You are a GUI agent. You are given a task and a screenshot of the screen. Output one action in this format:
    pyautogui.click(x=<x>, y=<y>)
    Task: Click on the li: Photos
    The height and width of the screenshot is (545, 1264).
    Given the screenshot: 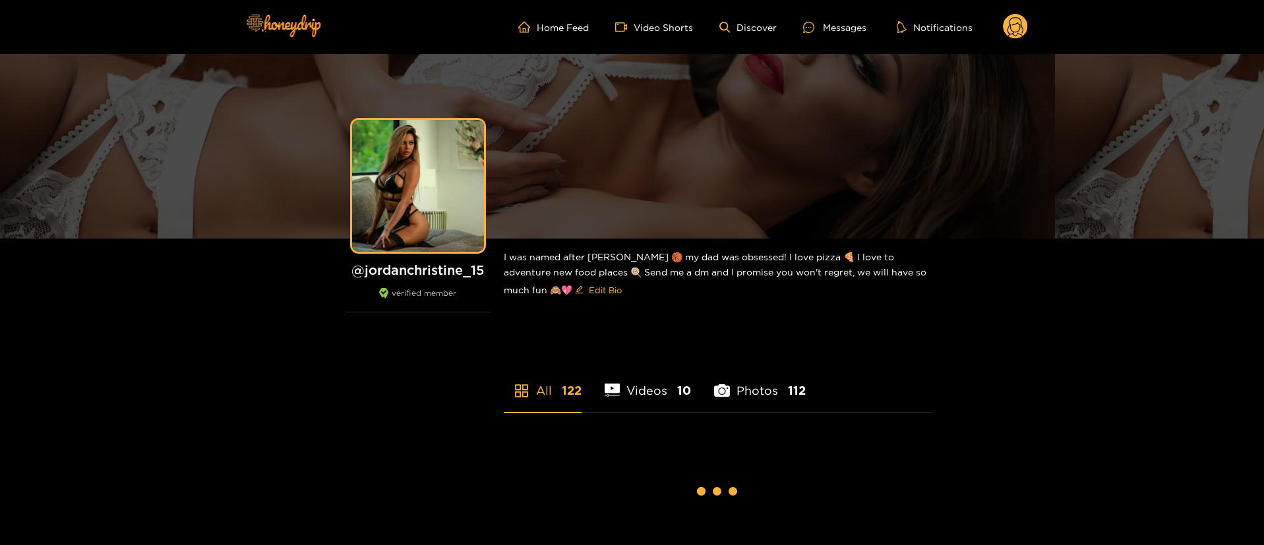 What is the action you would take?
    pyautogui.click(x=760, y=383)
    